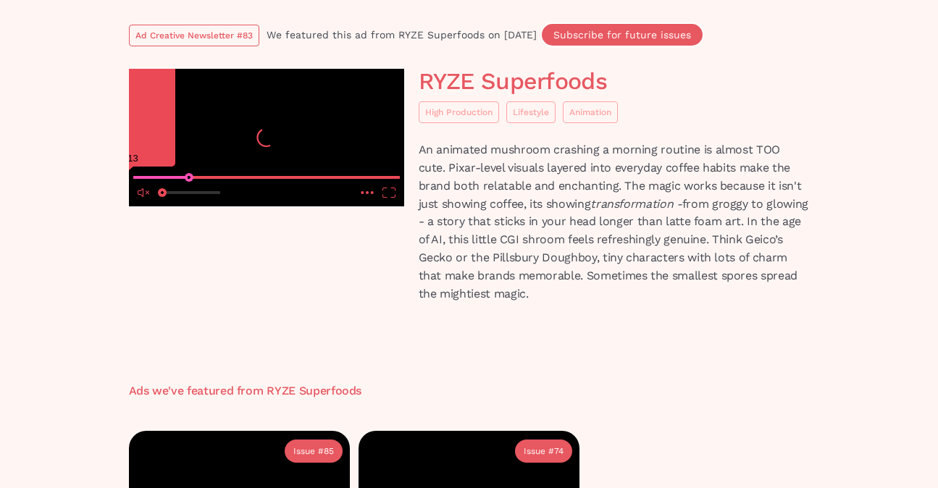 Image resolution: width=938 pixels, height=488 pixels. I want to click on em: transformation -, so click(636, 203).